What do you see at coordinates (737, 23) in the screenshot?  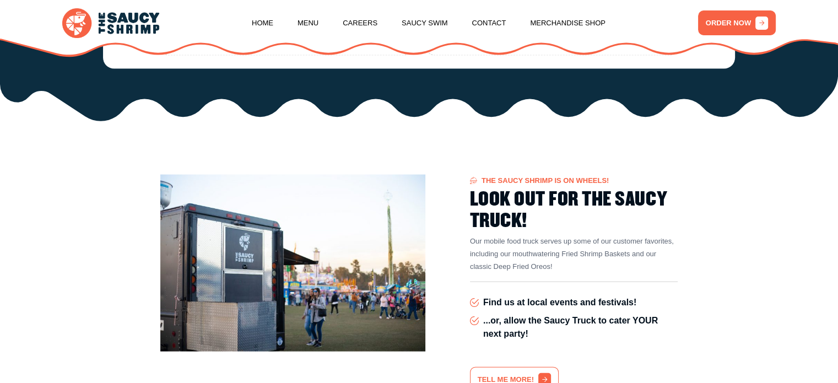 I see `a: ORDER NOW` at bounding box center [737, 23].